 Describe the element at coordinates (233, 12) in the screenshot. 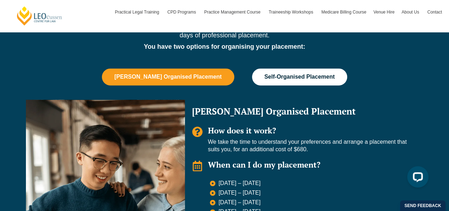

I see `a: Practice Management Course` at that location.